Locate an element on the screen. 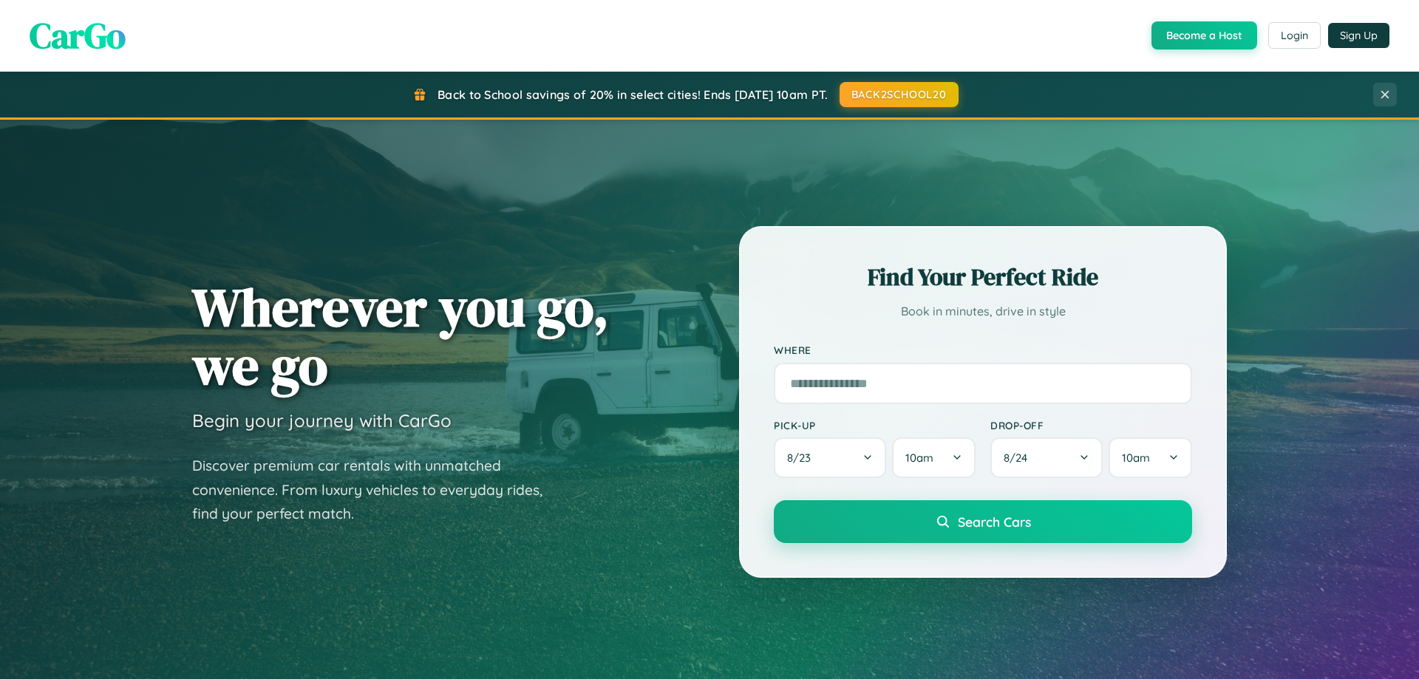  label: Where is located at coordinates (983, 350).